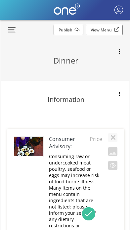 This screenshot has width=130, height=230. Describe the element at coordinates (67, 9) in the screenshot. I see `img: One2 Logo` at that location.